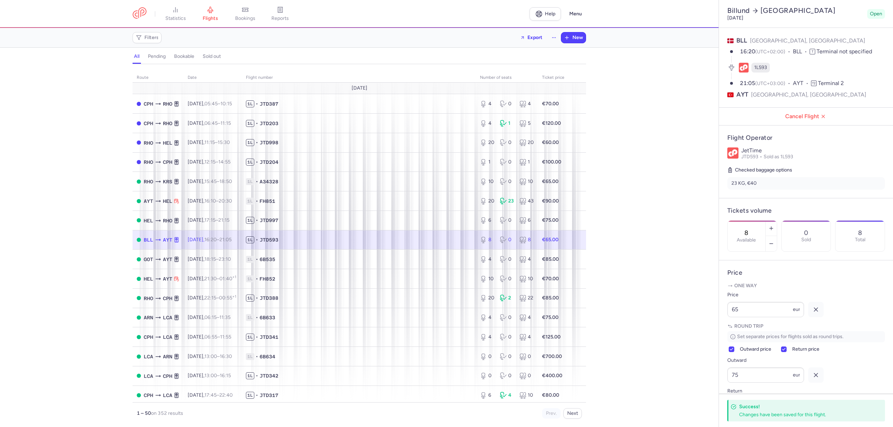 This screenshot has width=893, height=427. What do you see at coordinates (224, 220) in the screenshot?
I see `time: 21:15` at bounding box center [224, 220].